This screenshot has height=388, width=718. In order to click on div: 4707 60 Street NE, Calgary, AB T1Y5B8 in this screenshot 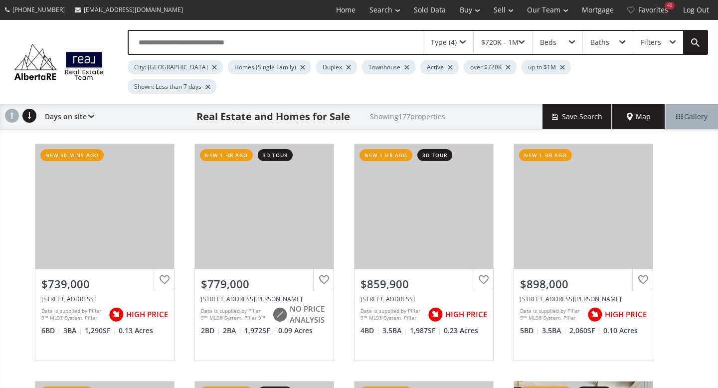, I will do `click(105, 299)`.